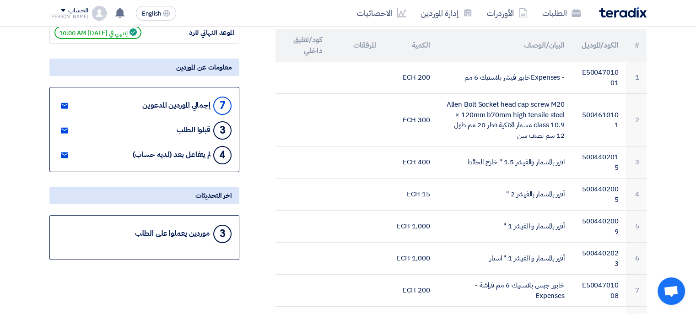 This screenshot has height=314, width=696. What do you see at coordinates (504, 78) in the screenshot?
I see `td: - Expensesخابور فيشر بلاستيك 6 مم` at bounding box center [504, 78].